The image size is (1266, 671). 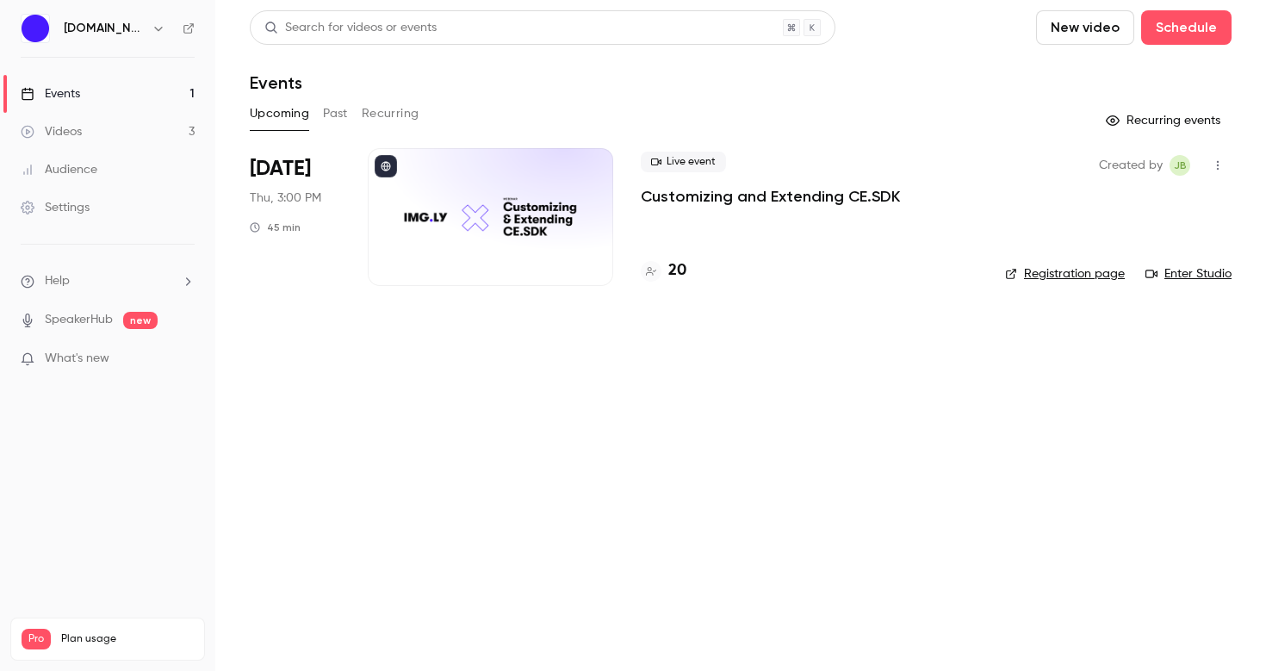 What do you see at coordinates (57, 281) in the screenshot?
I see `span: Help` at bounding box center [57, 281].